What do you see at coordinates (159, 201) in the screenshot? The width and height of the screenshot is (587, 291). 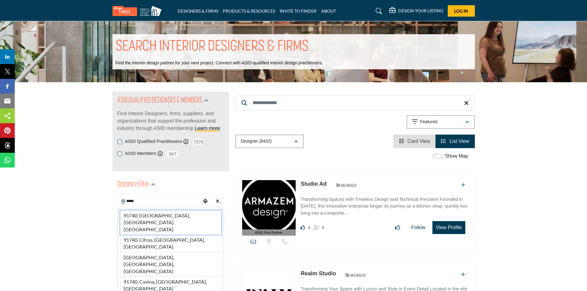 I see `input: Search Location` at bounding box center [159, 201].